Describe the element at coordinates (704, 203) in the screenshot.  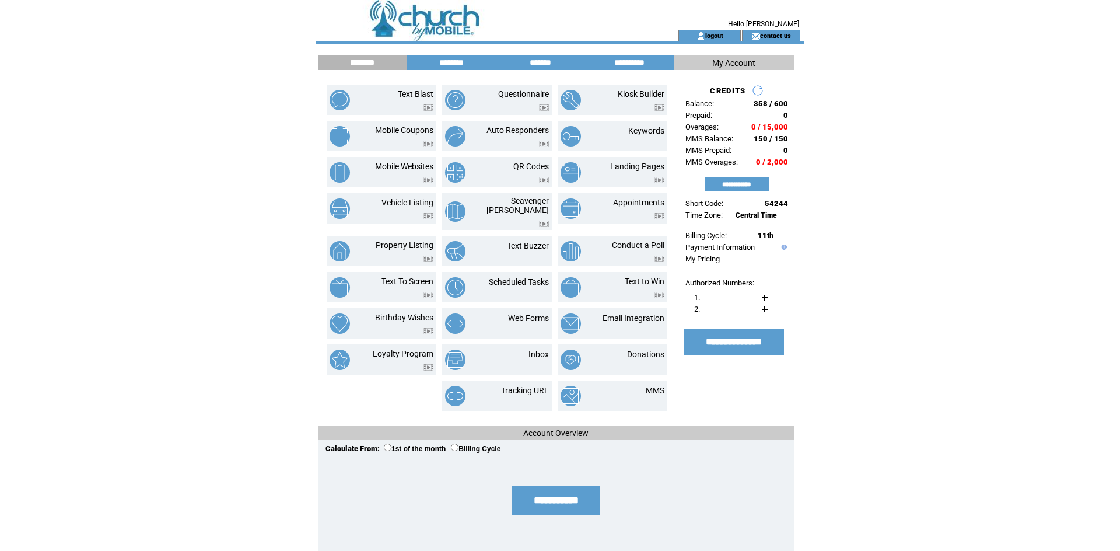
I see `span: Short Code:` at that location.